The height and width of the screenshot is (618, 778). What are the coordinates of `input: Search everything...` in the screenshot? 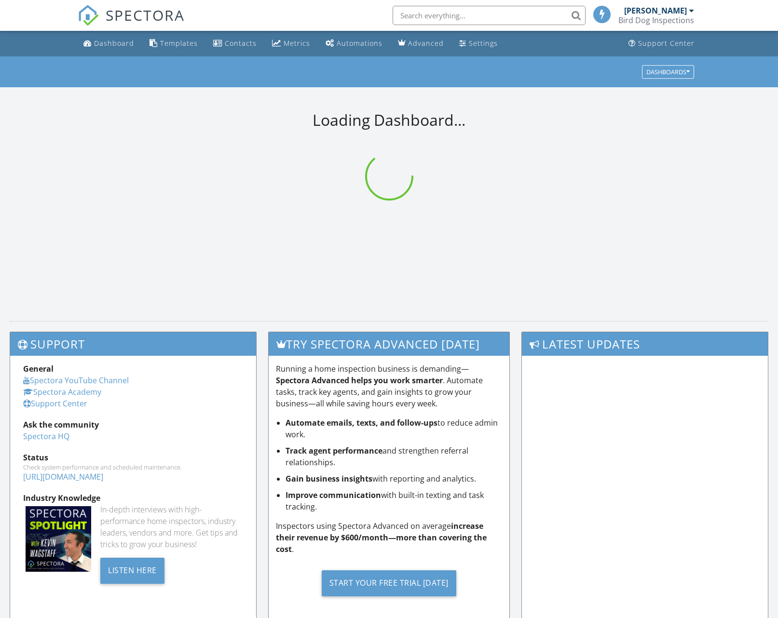 It's located at (489, 15).